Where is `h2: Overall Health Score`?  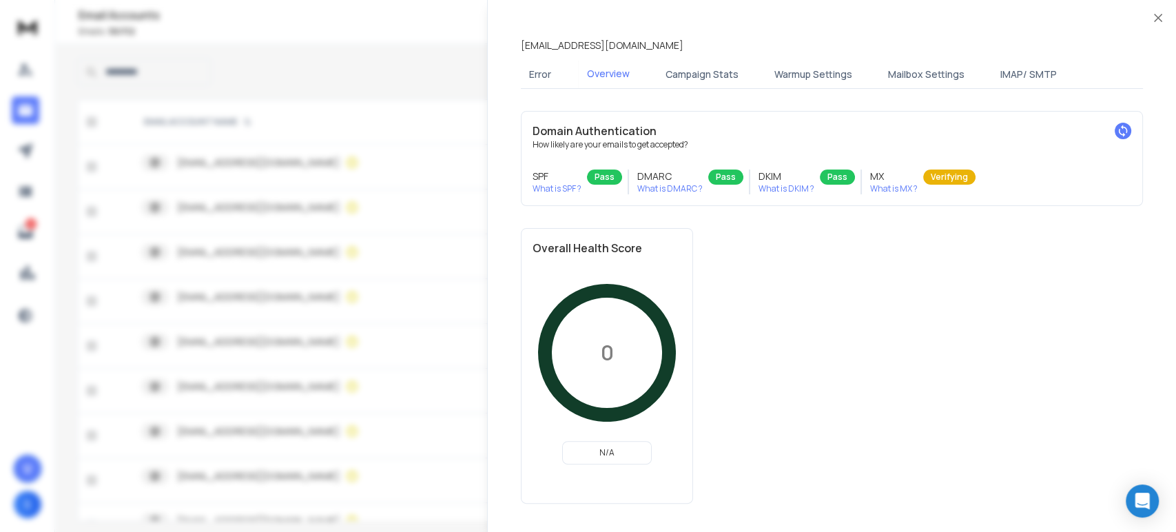
h2: Overall Health Score is located at coordinates (607, 248).